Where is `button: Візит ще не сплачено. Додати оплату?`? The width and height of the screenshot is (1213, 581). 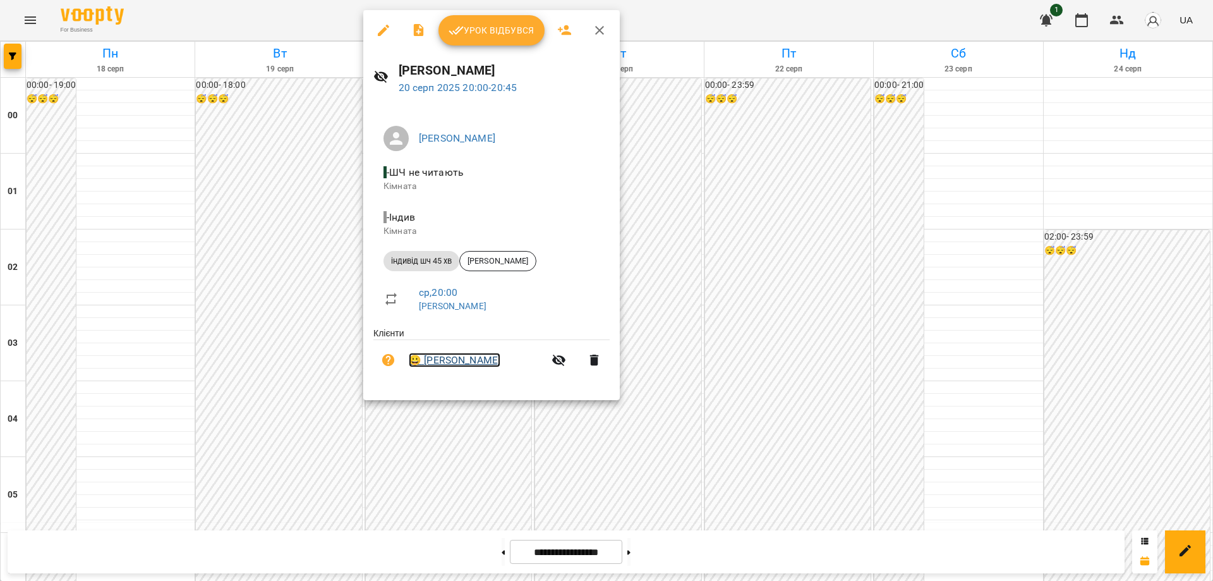 button: Візит ще не сплачено. Додати оплату? is located at coordinates (389, 360).